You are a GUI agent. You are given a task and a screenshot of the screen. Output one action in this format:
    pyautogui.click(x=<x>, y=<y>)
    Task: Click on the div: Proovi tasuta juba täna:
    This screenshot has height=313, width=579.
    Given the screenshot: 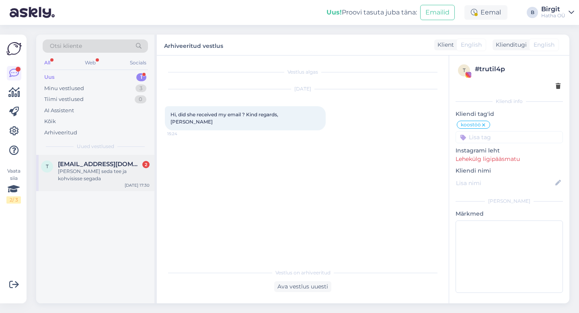 What is the action you would take?
    pyautogui.click(x=371, y=12)
    